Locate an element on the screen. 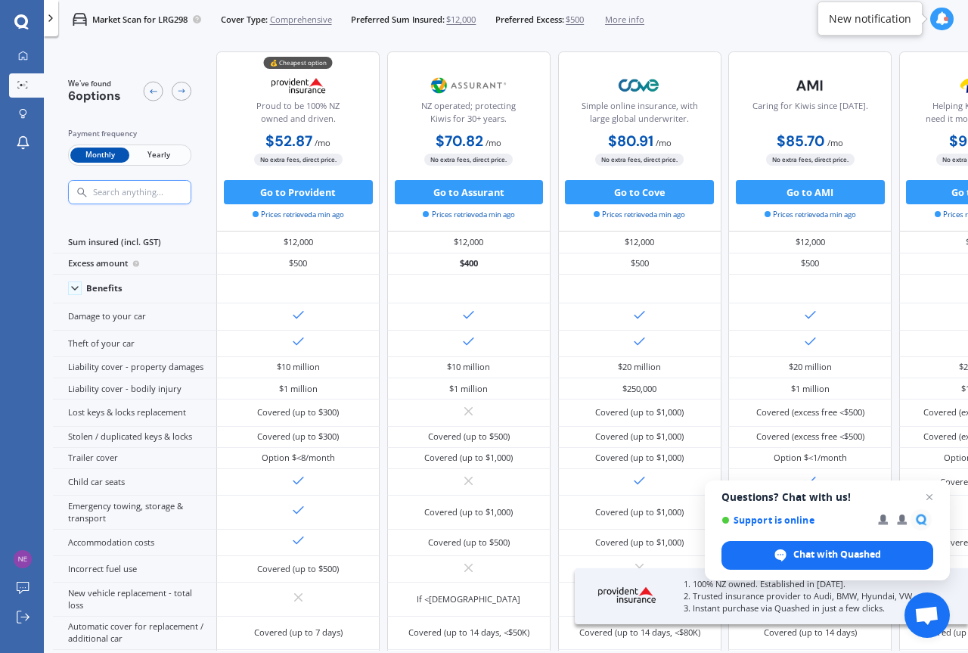 The image size is (968, 653). div: Liability cover - property damages is located at coordinates (135, 368).